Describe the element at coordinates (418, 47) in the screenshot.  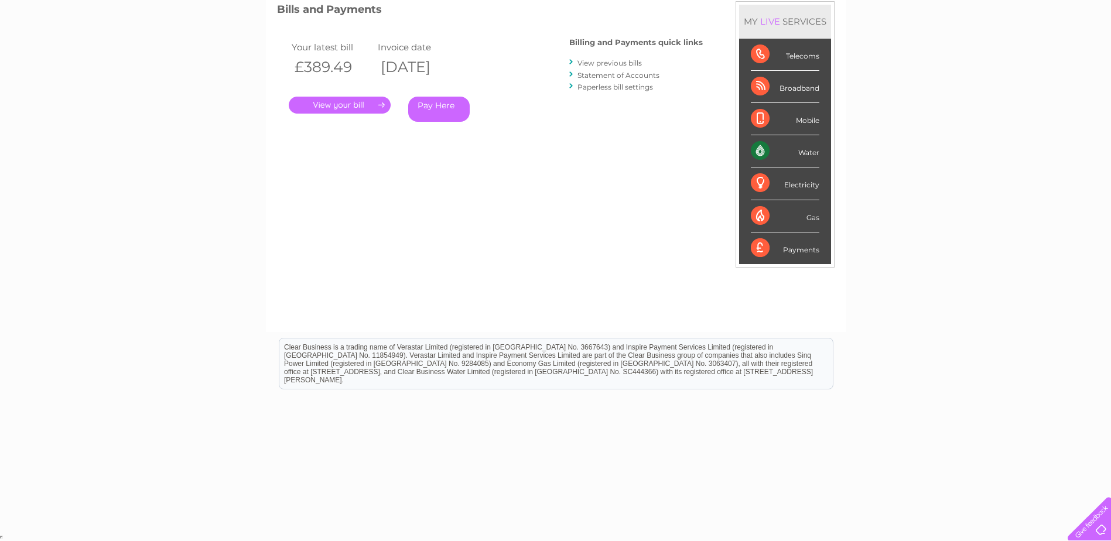
I see `td: Invoice date` at that location.